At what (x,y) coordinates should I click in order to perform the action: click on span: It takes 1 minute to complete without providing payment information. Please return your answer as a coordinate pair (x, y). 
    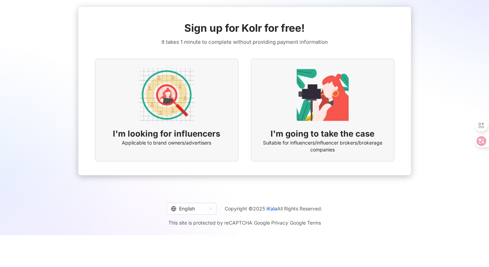
    Looking at the image, I should click on (245, 42).